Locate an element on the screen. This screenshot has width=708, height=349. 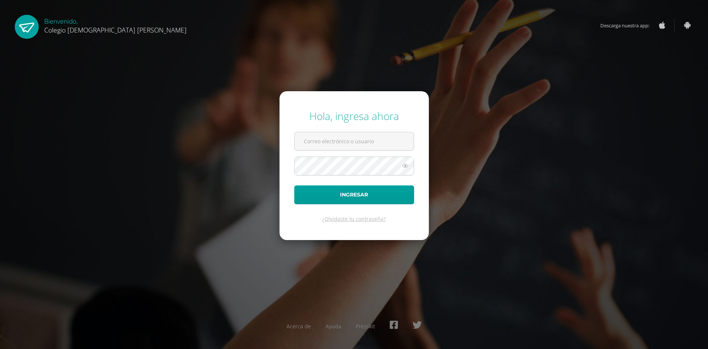
a: Acerca de is located at coordinates (299, 326).